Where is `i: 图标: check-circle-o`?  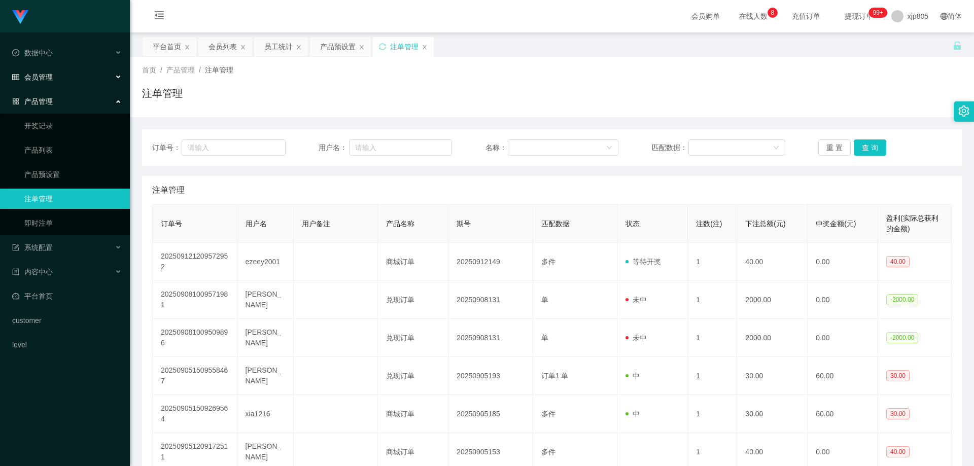 i: 图标: check-circle-o is located at coordinates (16, 53).